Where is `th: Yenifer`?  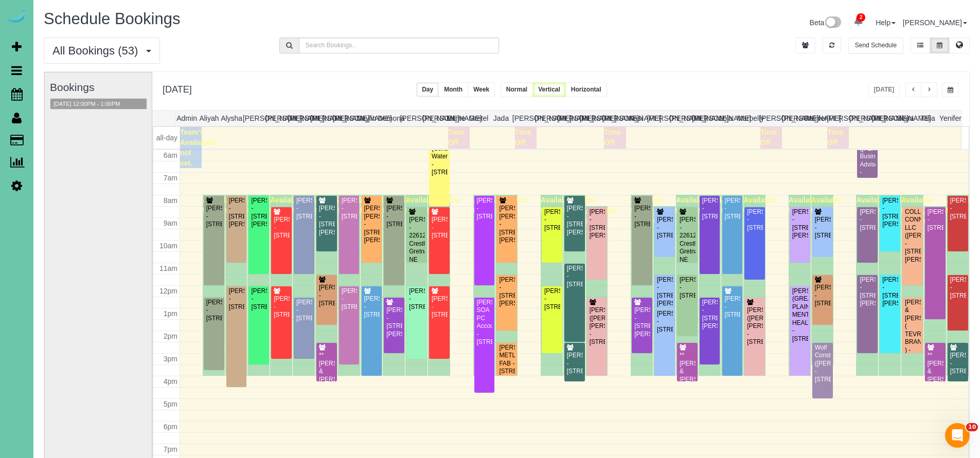 th: Yenifer is located at coordinates (950, 118).